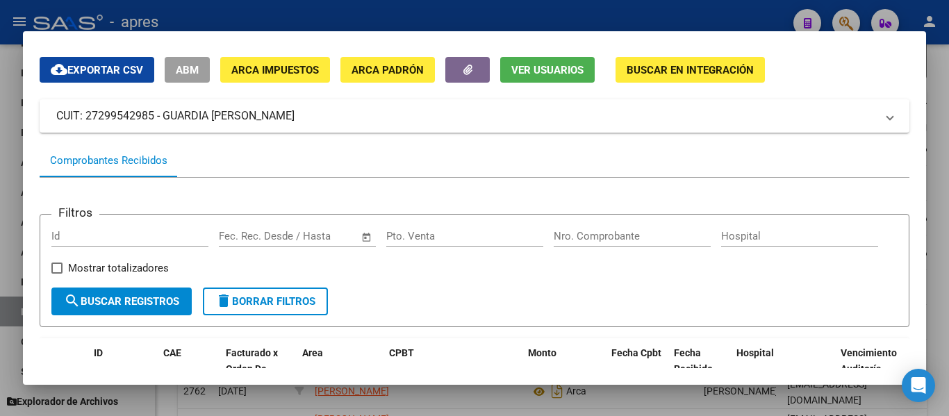 The width and height of the screenshot is (949, 416). What do you see at coordinates (693, 360) in the screenshot?
I see `span: Fecha Recibido` at bounding box center [693, 360].